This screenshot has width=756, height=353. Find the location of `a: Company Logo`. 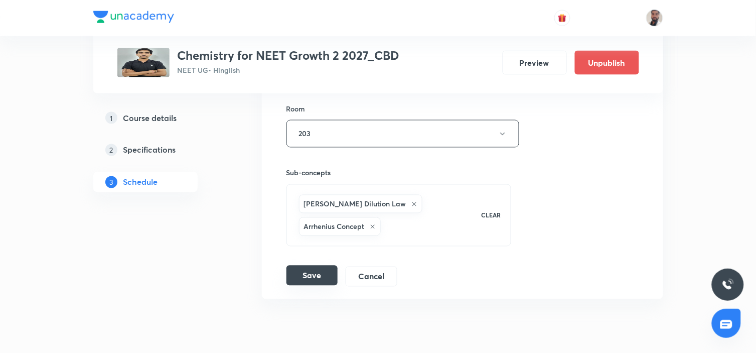

a: Company Logo is located at coordinates (133, 18).